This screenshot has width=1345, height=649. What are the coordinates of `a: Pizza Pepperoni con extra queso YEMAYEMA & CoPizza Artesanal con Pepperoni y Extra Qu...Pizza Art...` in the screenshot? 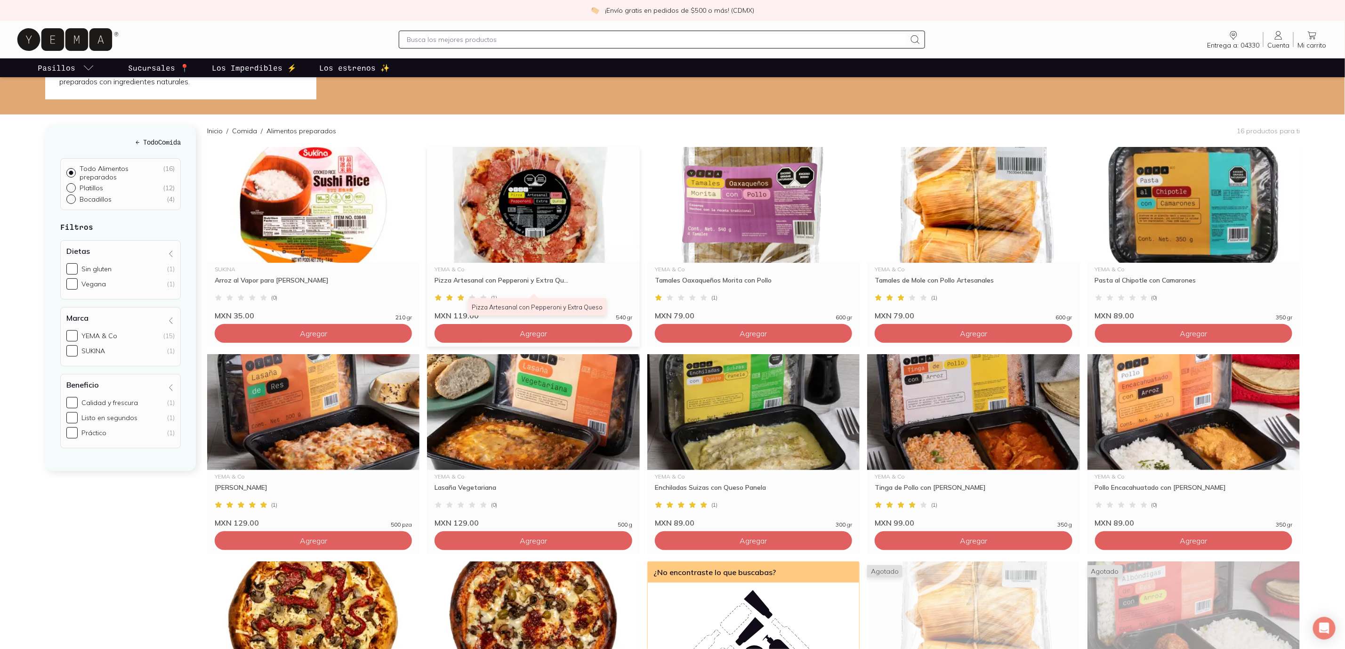 It's located at (533, 233).